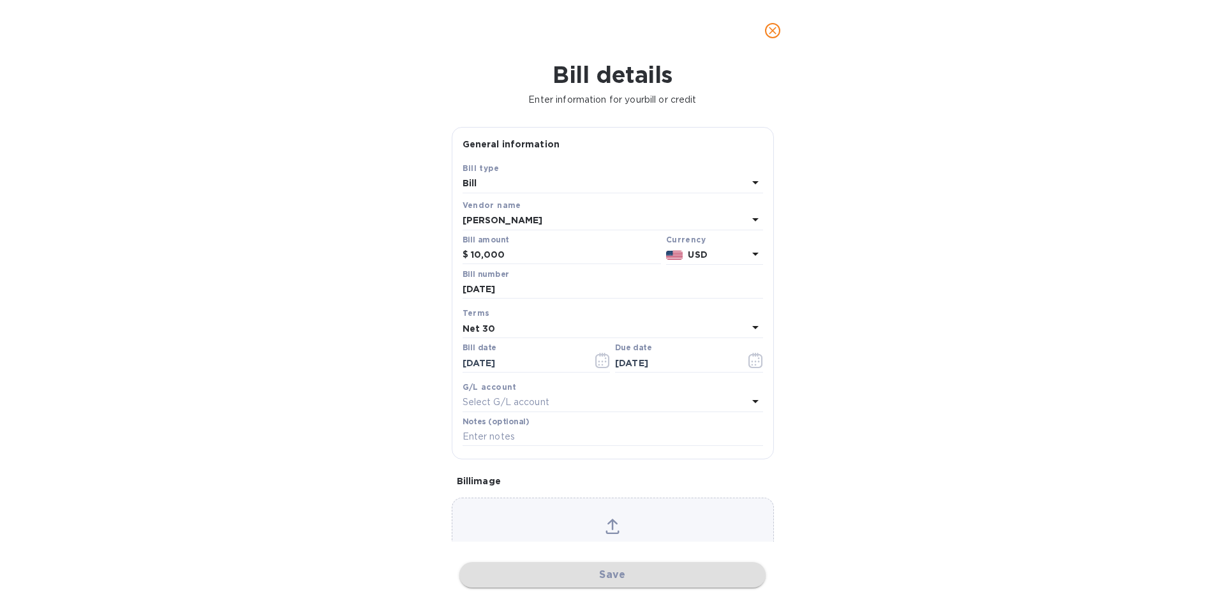 This screenshot has height=608, width=1225. What do you see at coordinates (612, 75) in the screenshot?
I see `h1: Bill details` at bounding box center [612, 75].